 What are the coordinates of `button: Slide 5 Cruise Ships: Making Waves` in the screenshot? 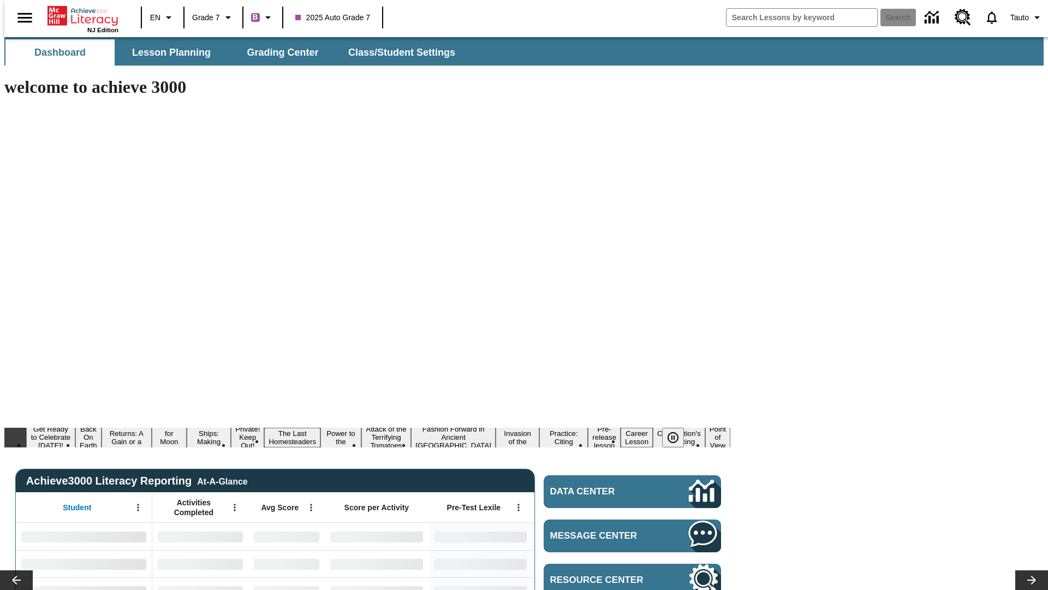 It's located at (209, 437).